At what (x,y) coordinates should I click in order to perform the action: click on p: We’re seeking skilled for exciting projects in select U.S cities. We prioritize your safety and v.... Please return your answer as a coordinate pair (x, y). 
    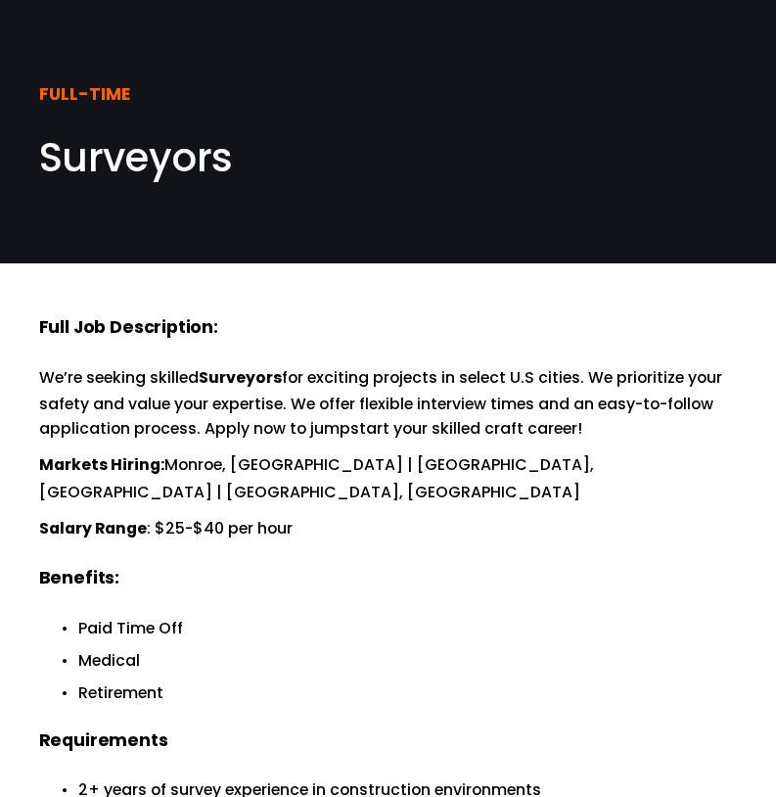
    Looking at the image, I should click on (389, 403).